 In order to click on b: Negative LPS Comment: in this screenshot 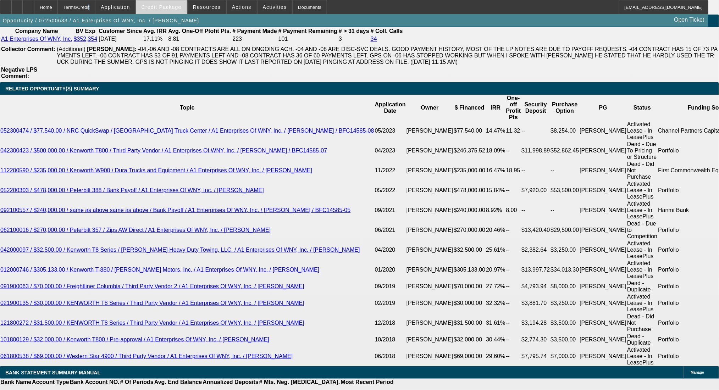, I will do `click(19, 73)`.